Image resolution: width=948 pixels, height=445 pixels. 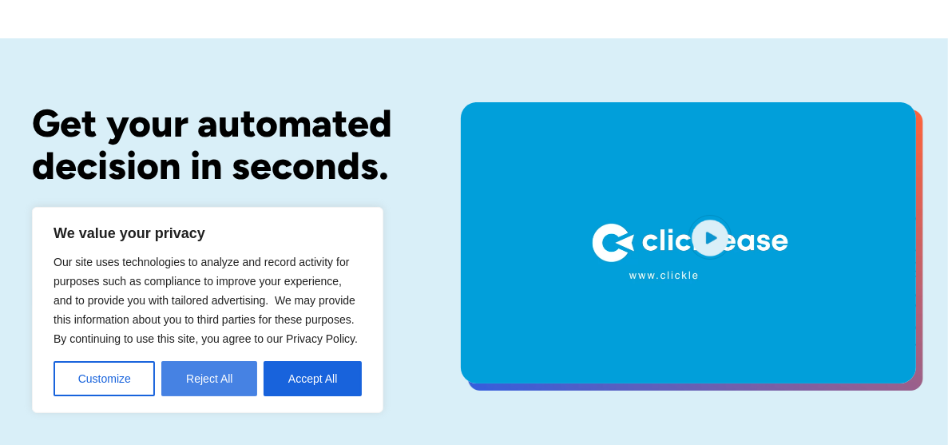 I want to click on span: Our site uses technologies to analyze and record activity for purposes such as compliance to impr..., so click(x=205, y=300).